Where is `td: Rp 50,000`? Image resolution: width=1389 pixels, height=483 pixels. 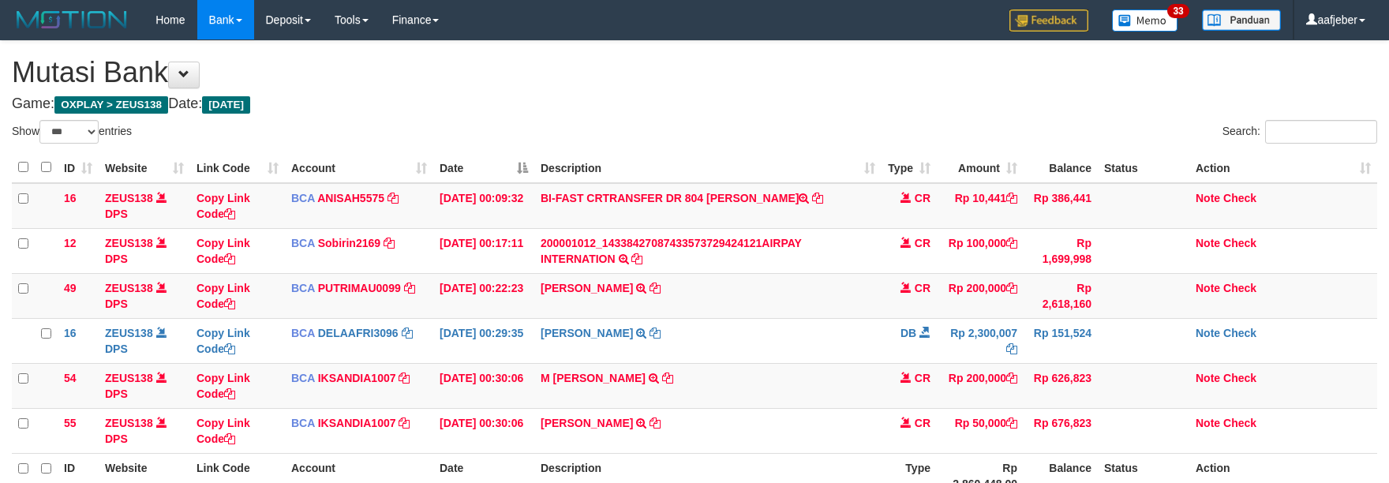
td: Rp 50,000 is located at coordinates (980, 430).